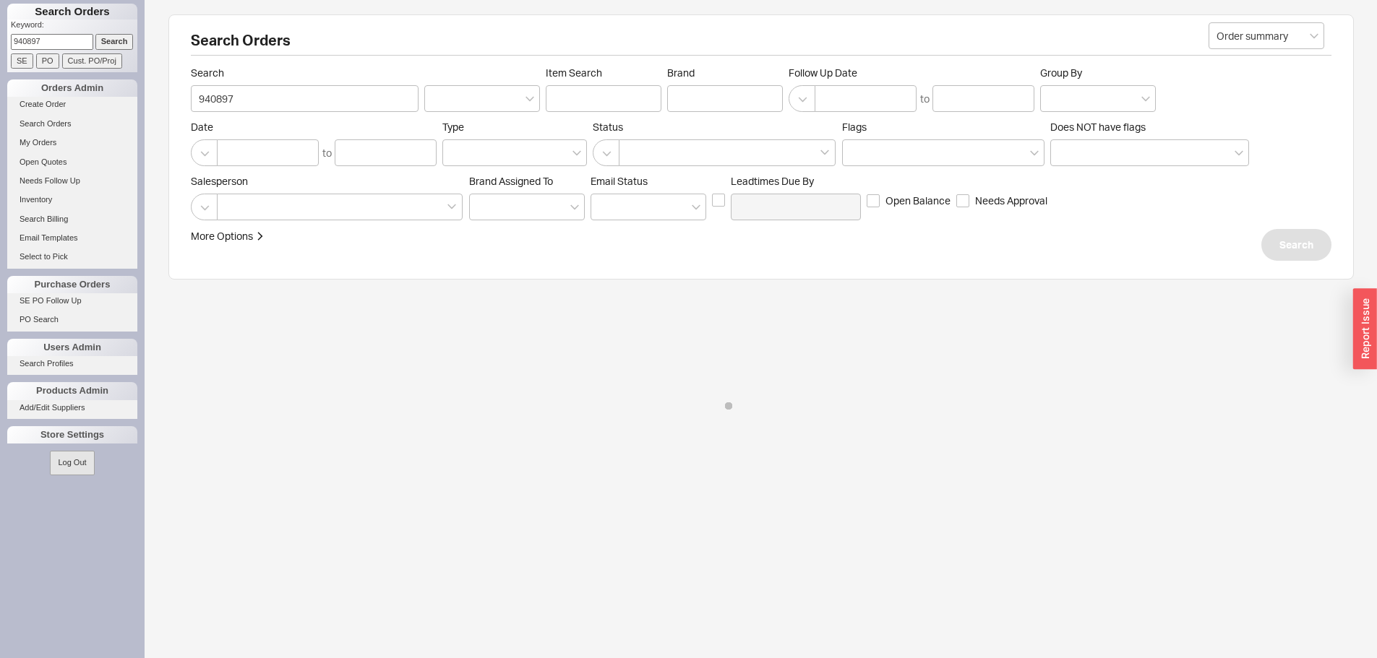 The height and width of the screenshot is (658, 1377). I want to click on input: Item Search, so click(603, 98).